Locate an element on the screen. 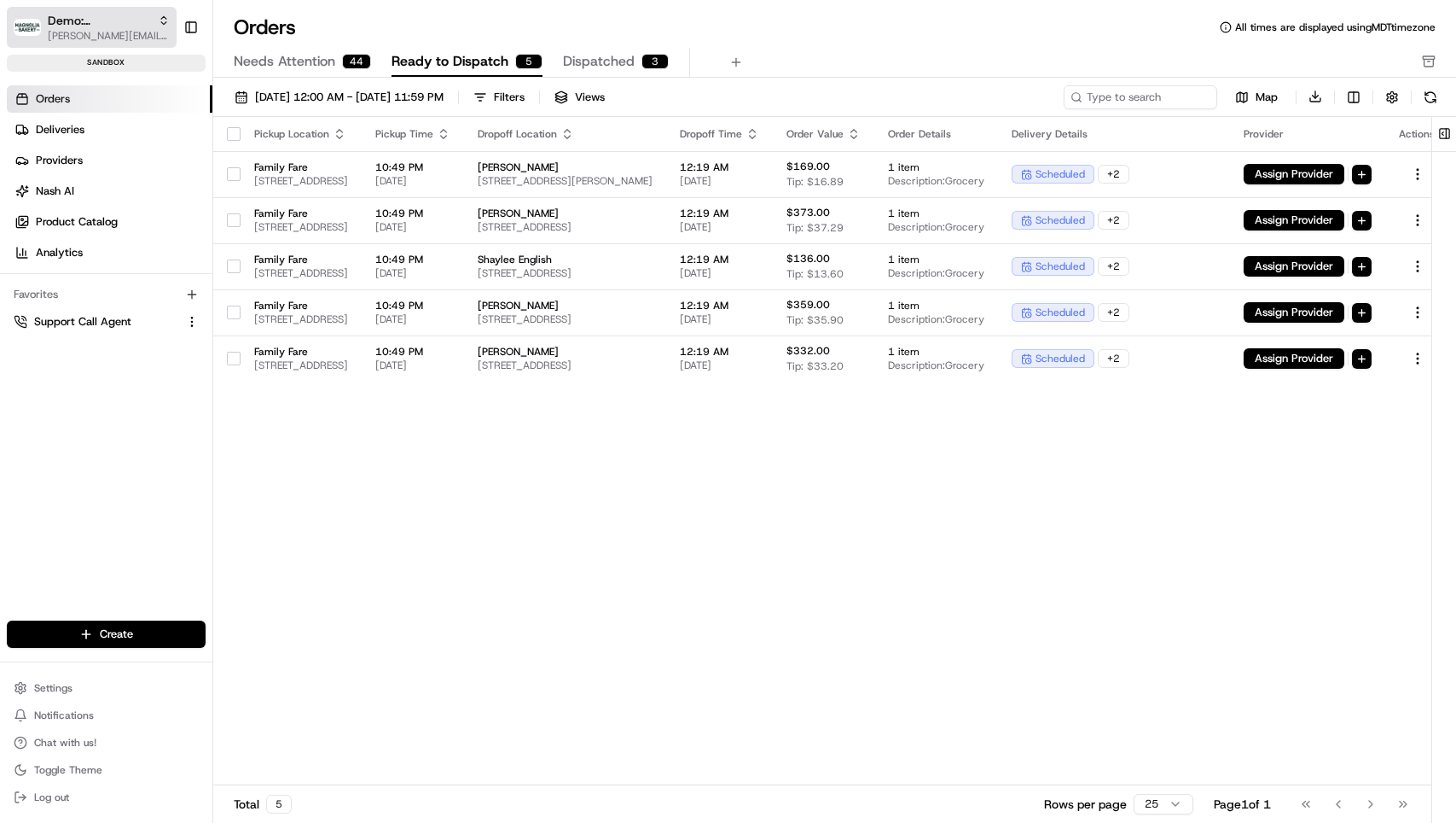 The width and height of the screenshot is (1456, 823). span: Notifications is located at coordinates (64, 715).